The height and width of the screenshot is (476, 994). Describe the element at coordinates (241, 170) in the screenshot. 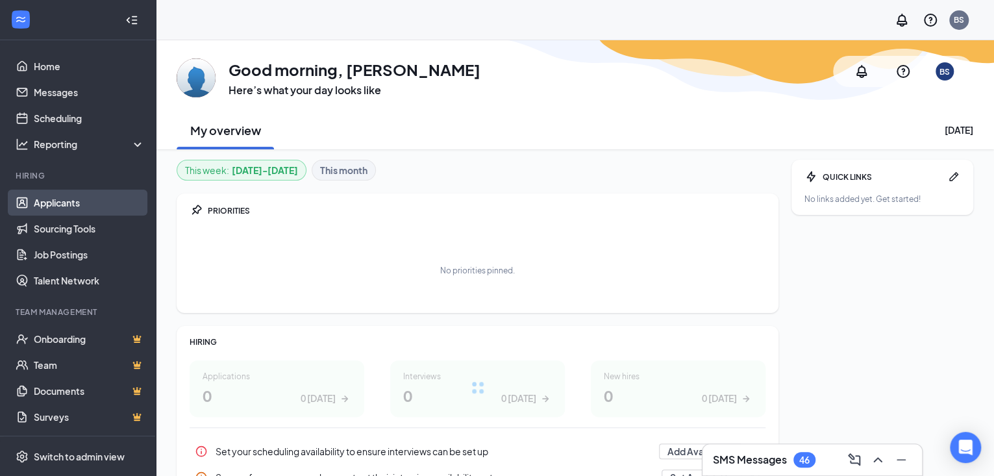

I see `div: This week :` at that location.